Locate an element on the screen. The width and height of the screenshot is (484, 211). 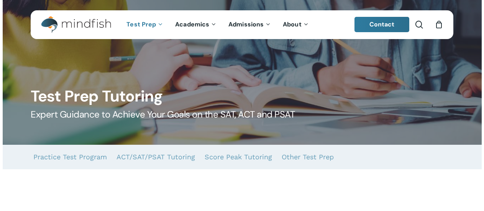
a: Practice Test Program is located at coordinates (70, 157).